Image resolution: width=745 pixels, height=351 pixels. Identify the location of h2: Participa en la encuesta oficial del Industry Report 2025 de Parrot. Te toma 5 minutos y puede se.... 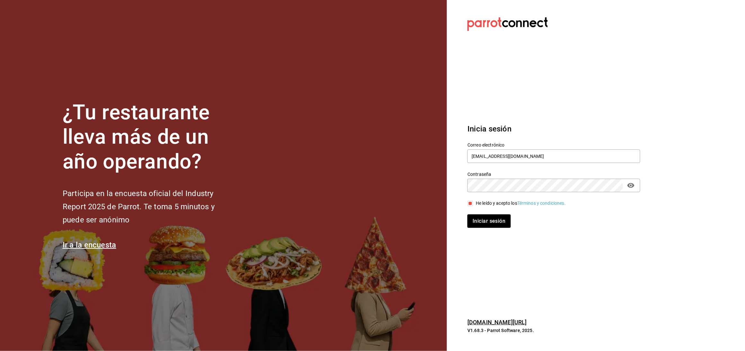
(149, 207).